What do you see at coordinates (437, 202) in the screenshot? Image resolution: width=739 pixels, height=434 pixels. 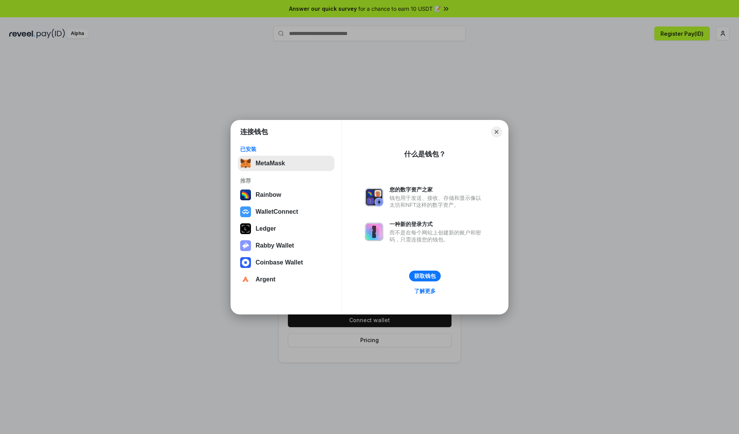 I see `div: 钱包用于发送、接收、存储和显示像以太坊和NFT这样的数字资产。` at bounding box center [437, 202].